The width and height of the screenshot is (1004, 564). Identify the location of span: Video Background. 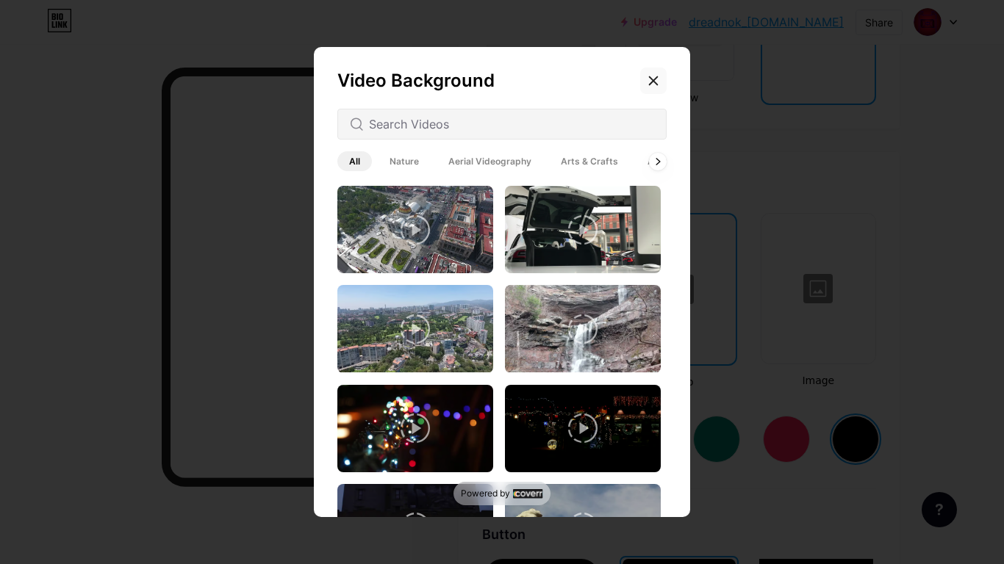
(416, 80).